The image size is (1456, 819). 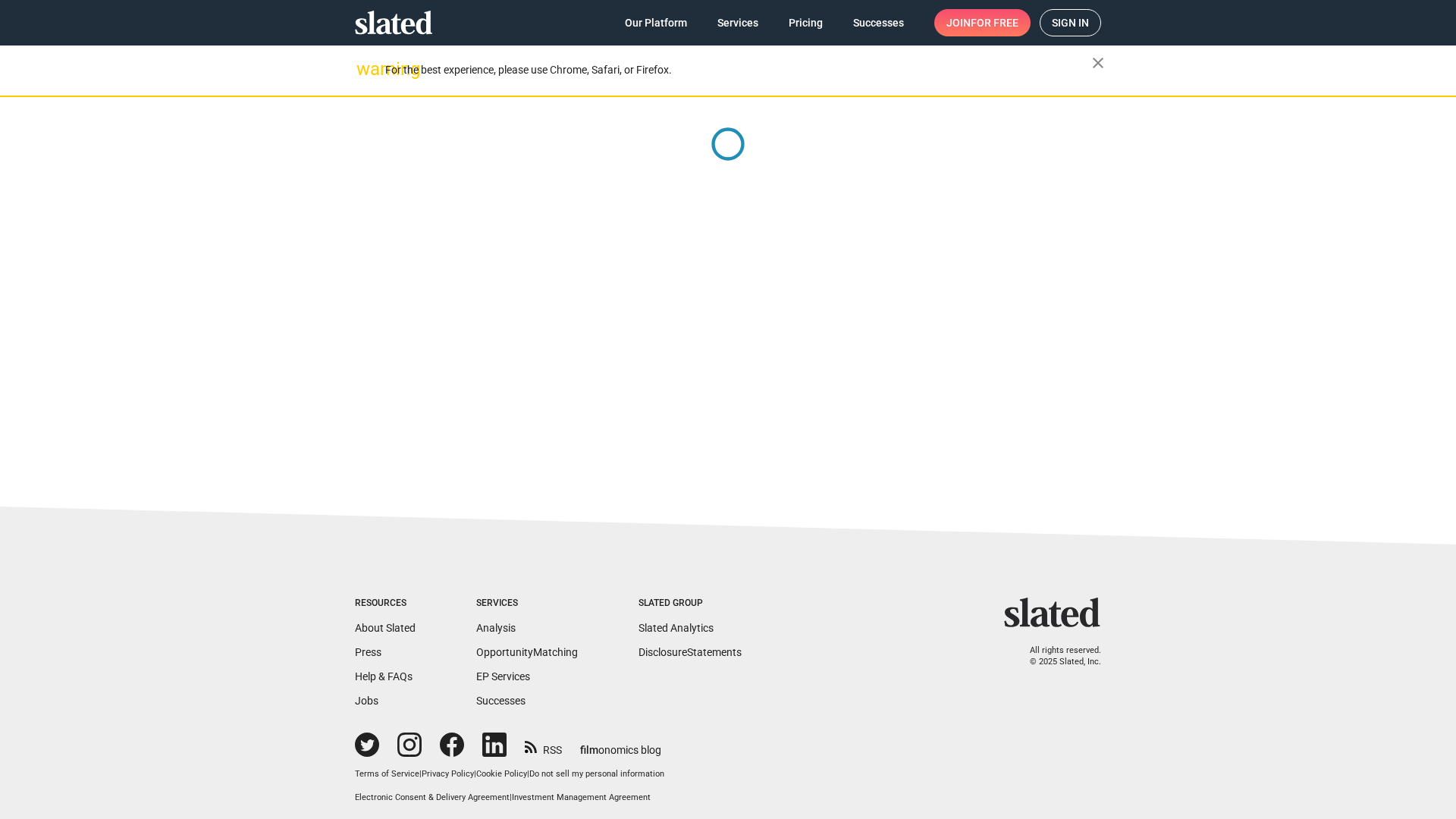 I want to click on span: Join, so click(x=982, y=23).